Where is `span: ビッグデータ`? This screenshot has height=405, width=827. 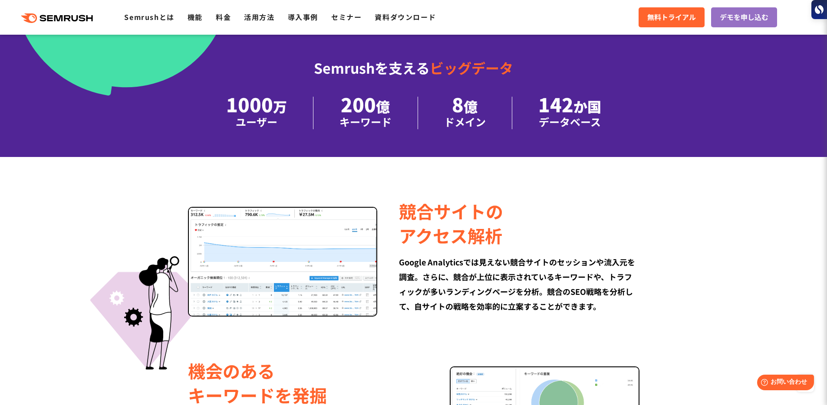 span: ビッグデータ is located at coordinates (471, 68).